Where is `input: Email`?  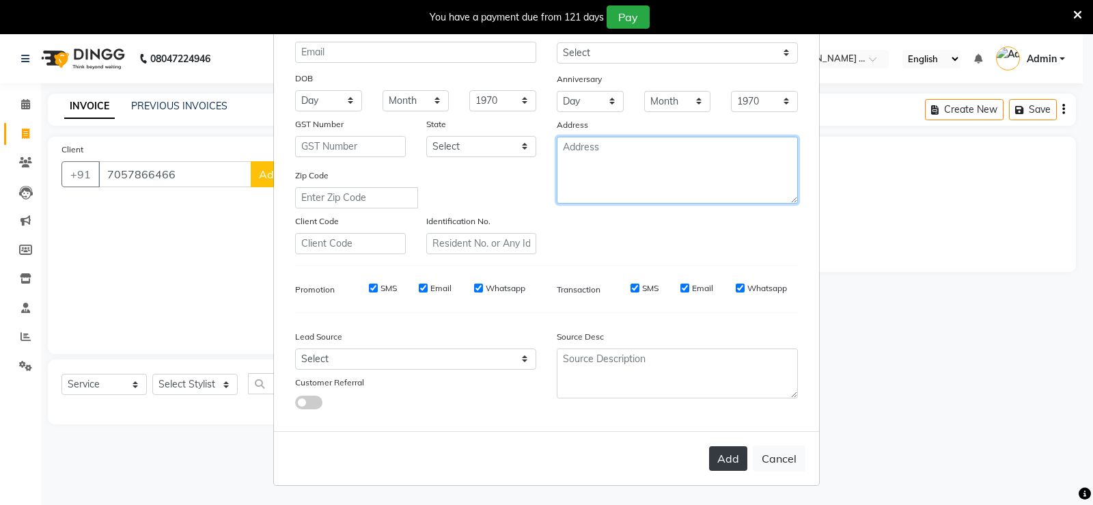
input: Email is located at coordinates (415, 52).